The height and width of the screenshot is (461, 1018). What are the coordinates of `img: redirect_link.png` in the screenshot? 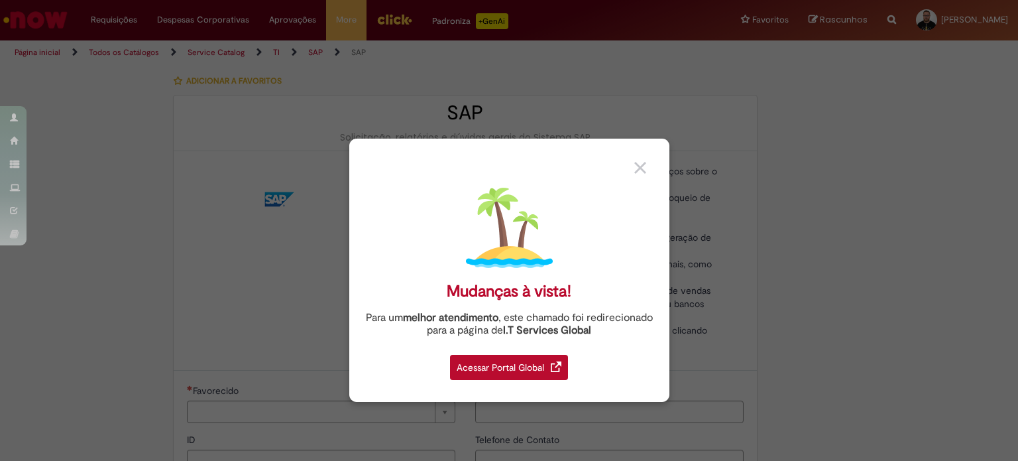 It's located at (556, 366).